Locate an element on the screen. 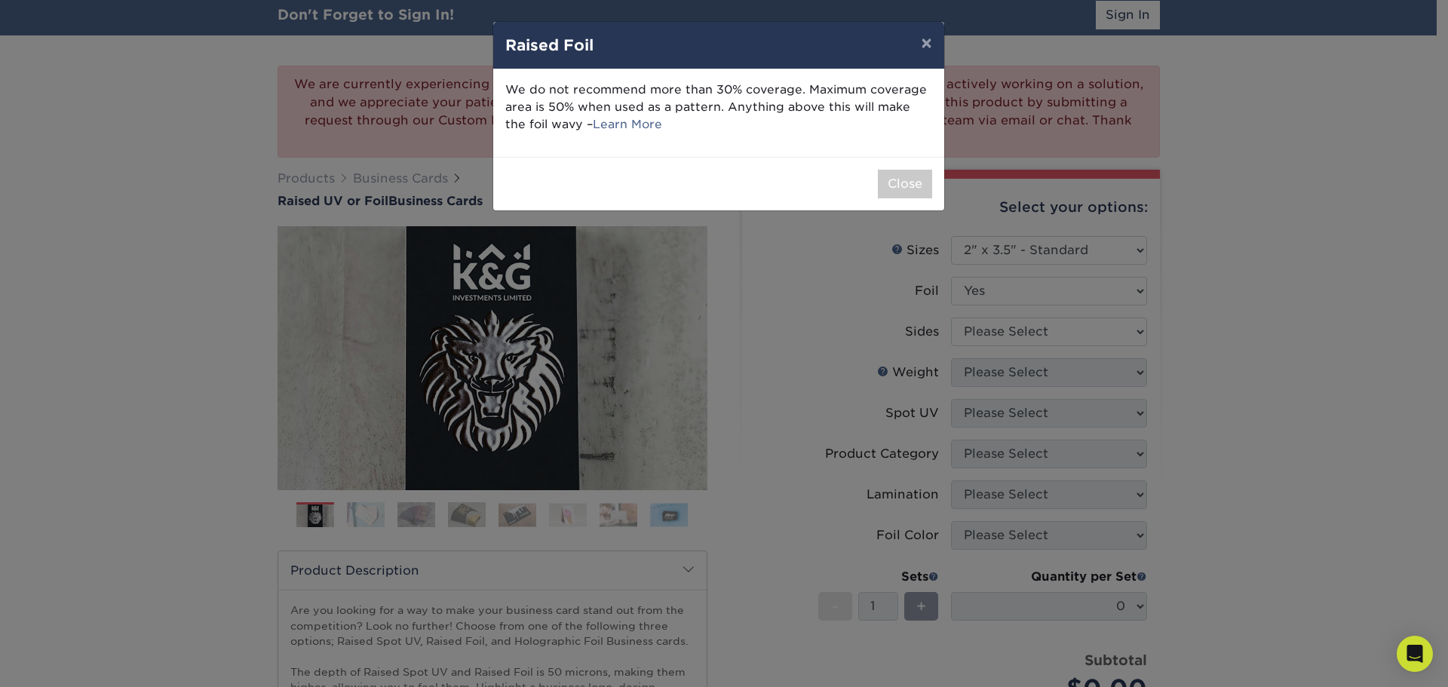  h4: Raised Foil is located at coordinates (719, 45).